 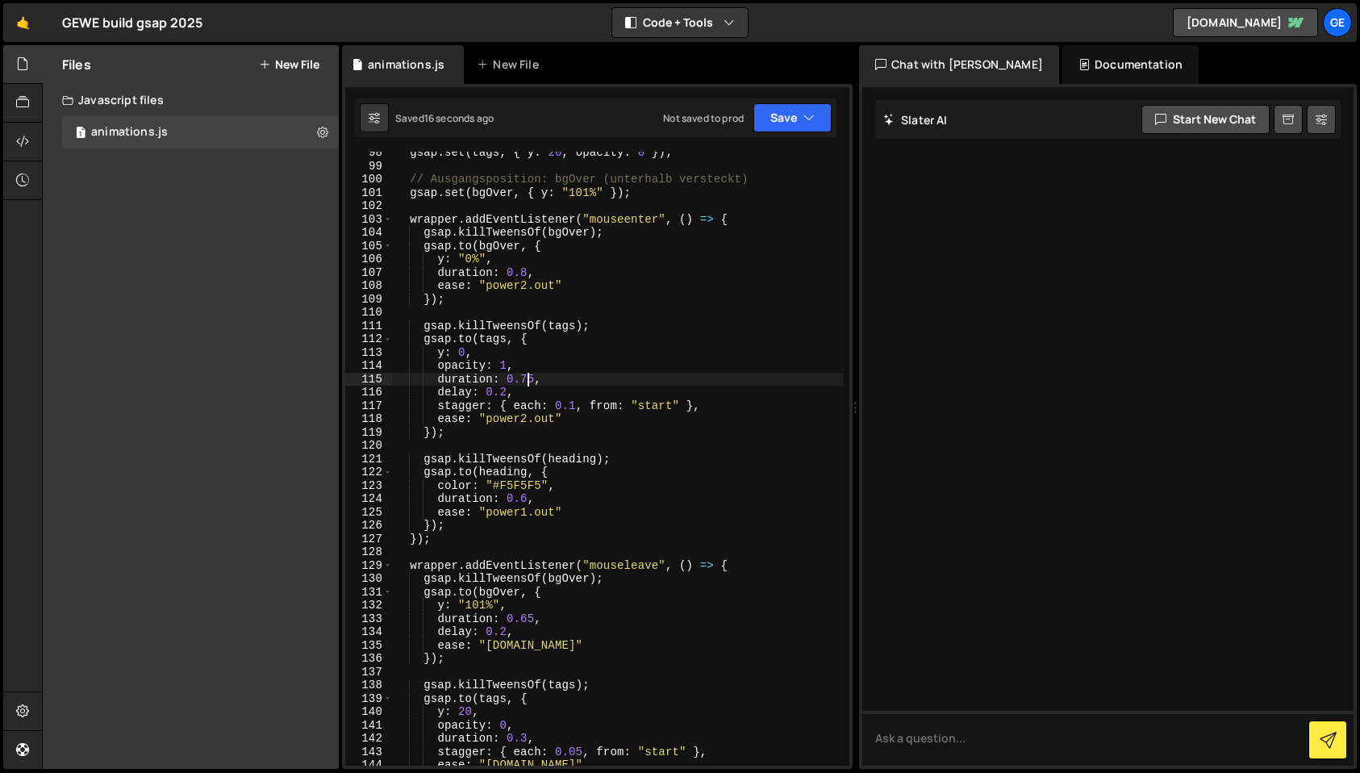 I want to click on h2: Slater AI, so click(x=916, y=119).